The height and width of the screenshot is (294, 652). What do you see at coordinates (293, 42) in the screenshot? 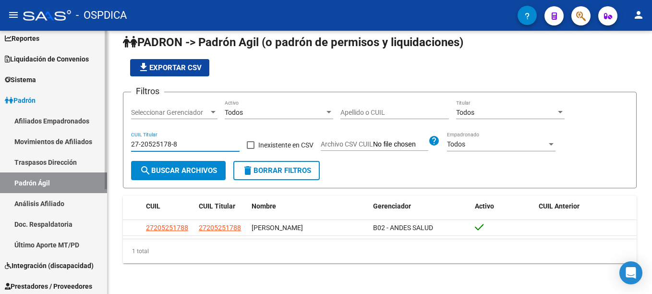
I see `span: PADRON -> Padrón Agil (o padrón de permisos y liquidaciones)` at bounding box center [293, 42].